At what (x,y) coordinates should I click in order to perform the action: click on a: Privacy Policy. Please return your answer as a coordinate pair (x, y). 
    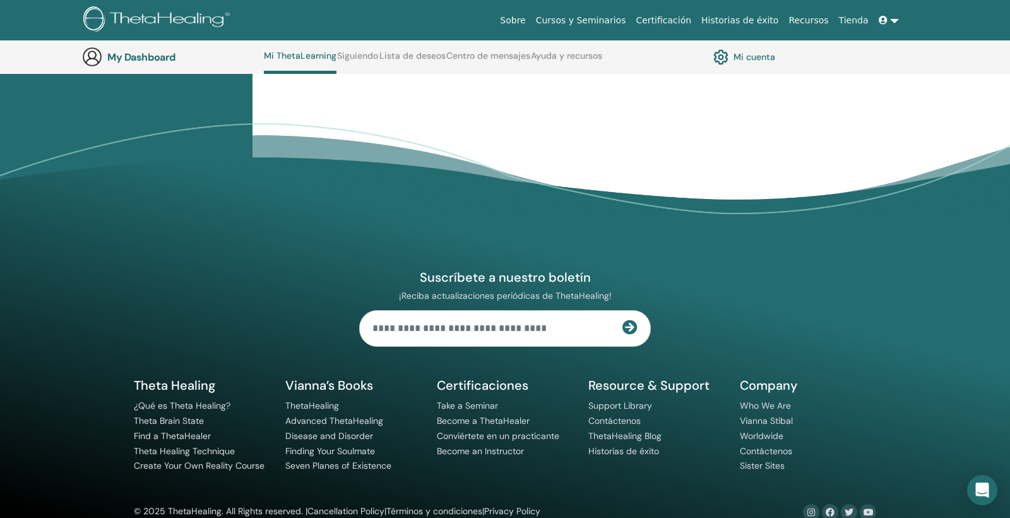
    Looking at the image, I should click on (512, 511).